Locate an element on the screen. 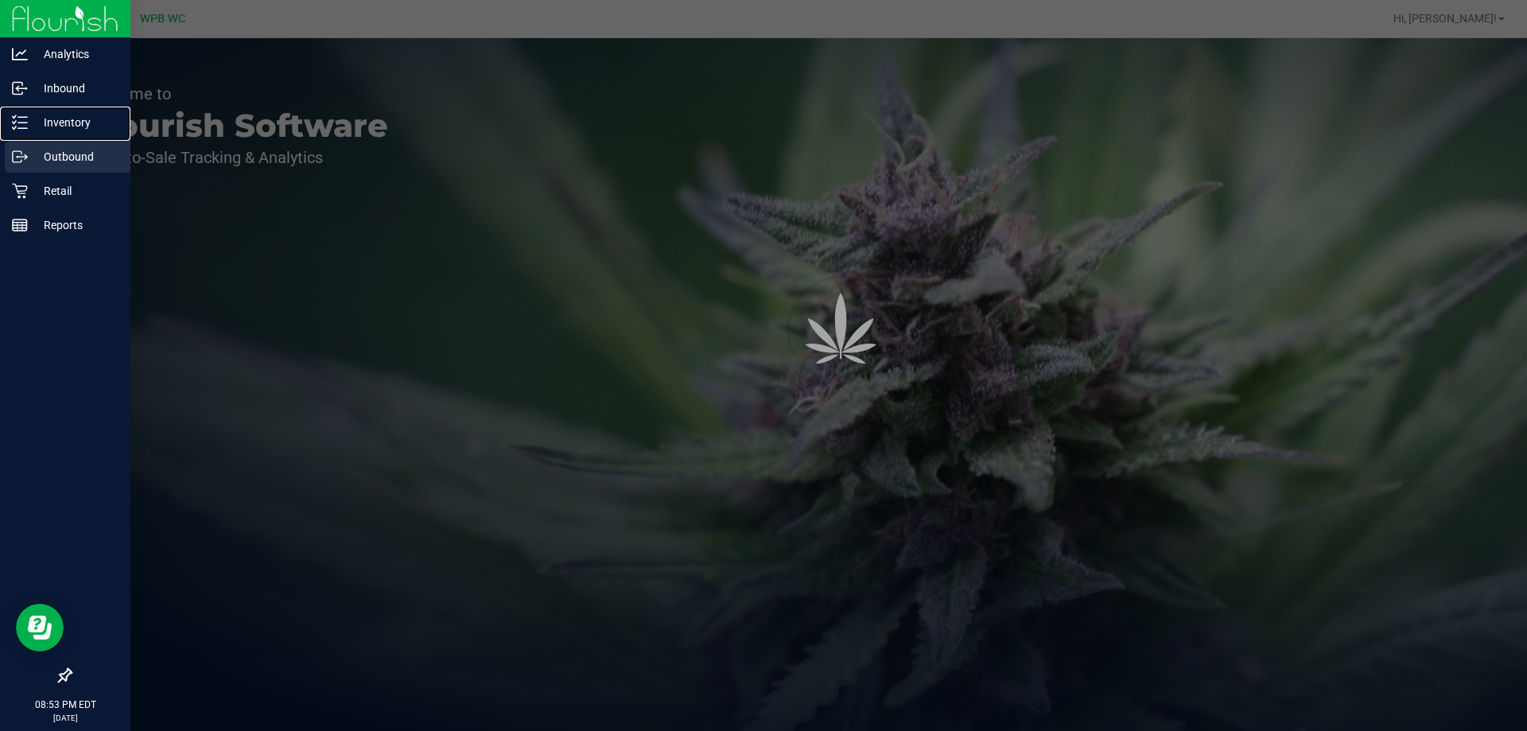  p: 08:53 PM EDT is located at coordinates (65, 705).